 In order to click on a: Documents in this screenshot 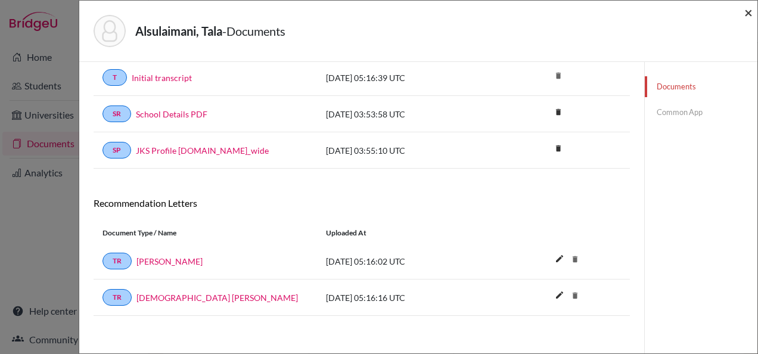, I will do `click(700, 86)`.